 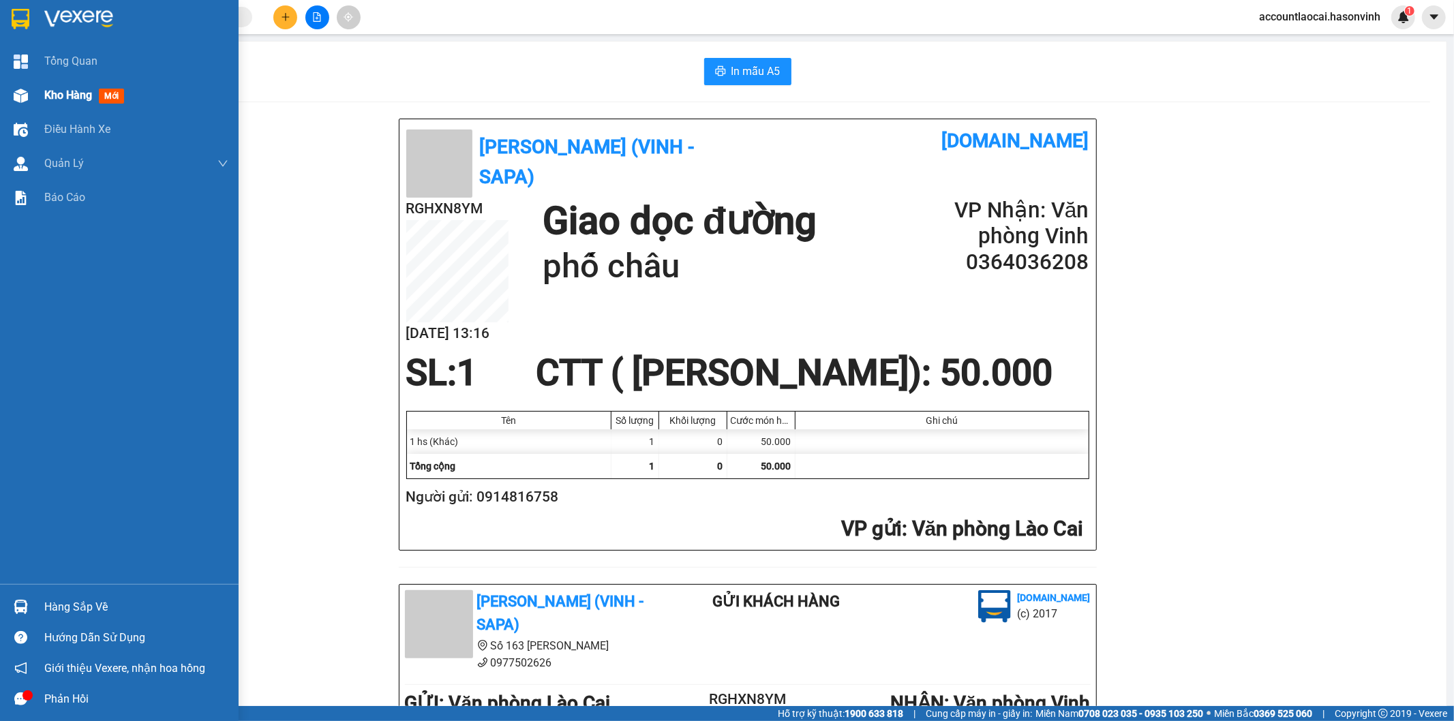 I want to click on div: 50.000, so click(x=762, y=442).